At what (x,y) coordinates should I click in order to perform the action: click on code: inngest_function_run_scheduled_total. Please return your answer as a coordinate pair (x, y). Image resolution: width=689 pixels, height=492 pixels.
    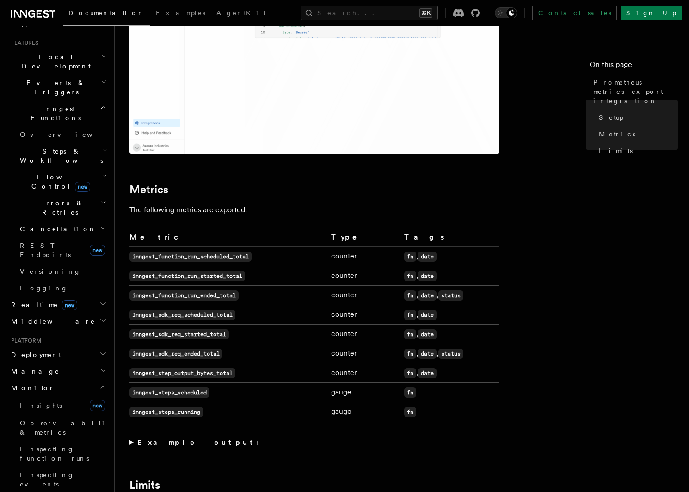
    Looking at the image, I should click on (190, 257).